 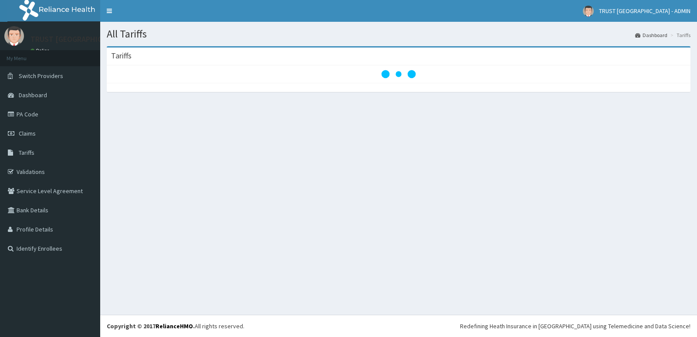 I want to click on h3: Tariffs, so click(x=121, y=56).